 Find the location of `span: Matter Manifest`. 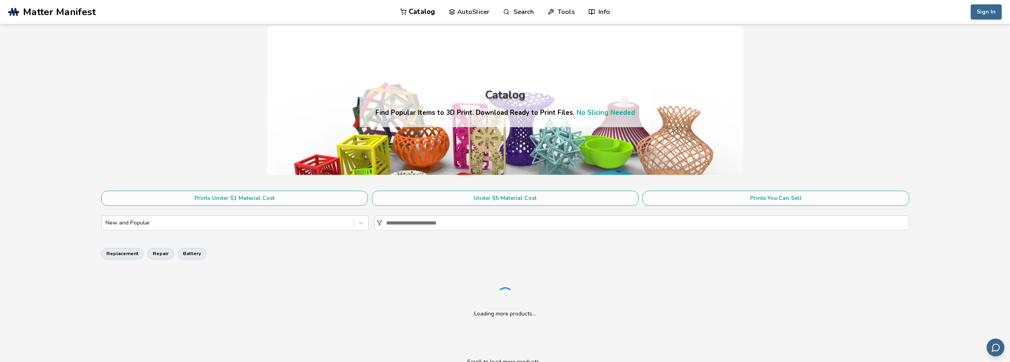

span: Matter Manifest is located at coordinates (59, 12).